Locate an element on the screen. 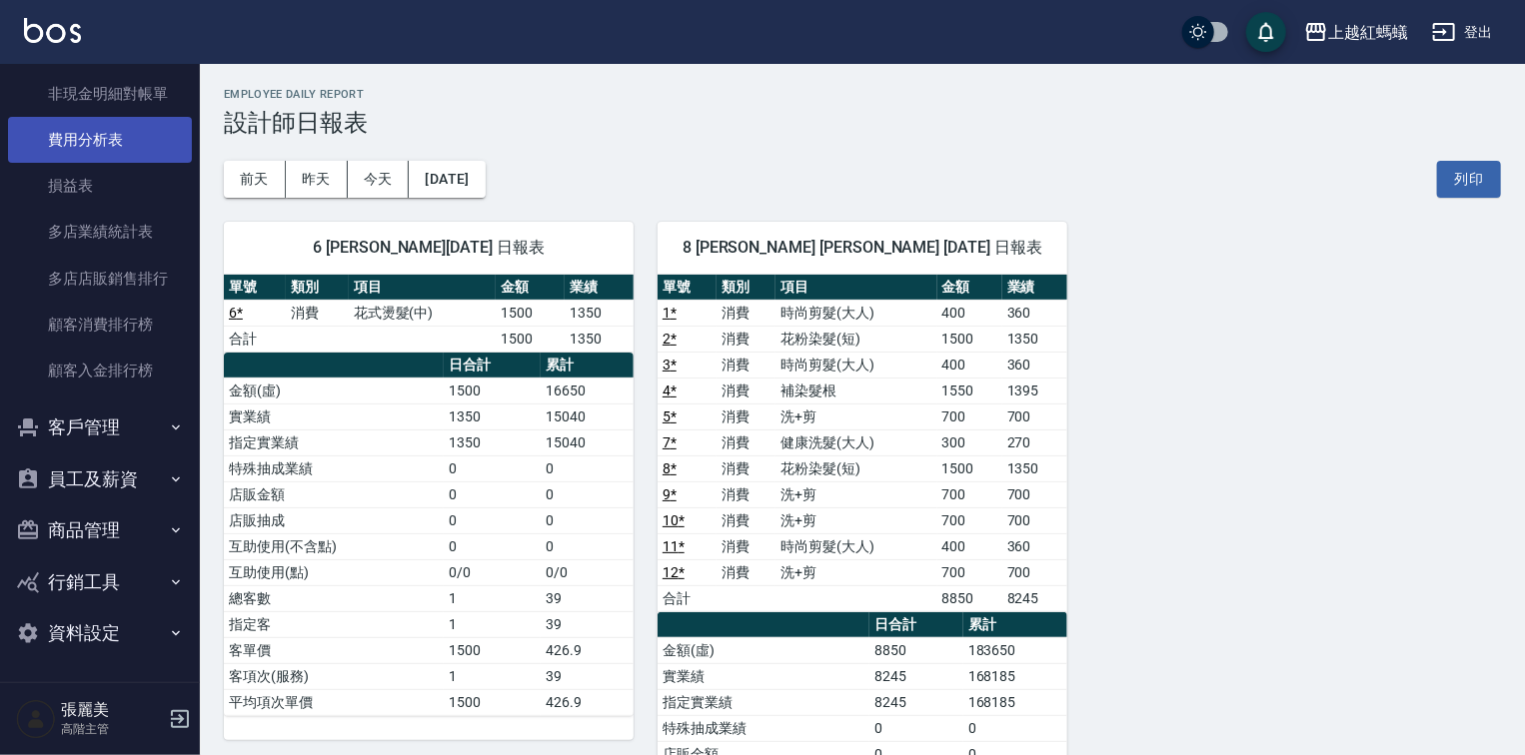 Image resolution: width=1525 pixels, height=755 pixels. td: 16650 is located at coordinates (586, 391).